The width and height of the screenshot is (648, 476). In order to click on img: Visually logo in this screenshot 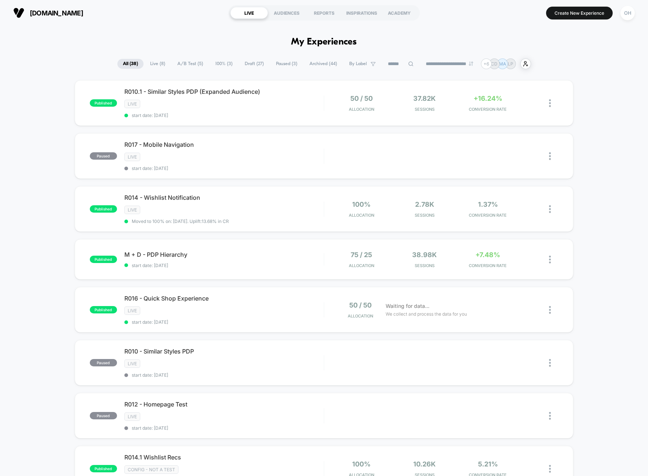, I will do `click(19, 13)`.